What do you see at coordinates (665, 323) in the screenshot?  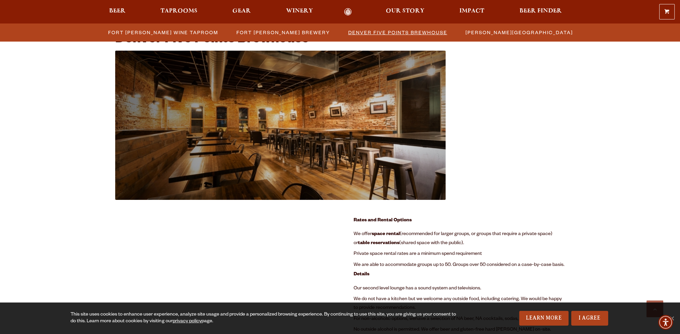 I see `div: Accessibility Menu` at bounding box center [665, 323].